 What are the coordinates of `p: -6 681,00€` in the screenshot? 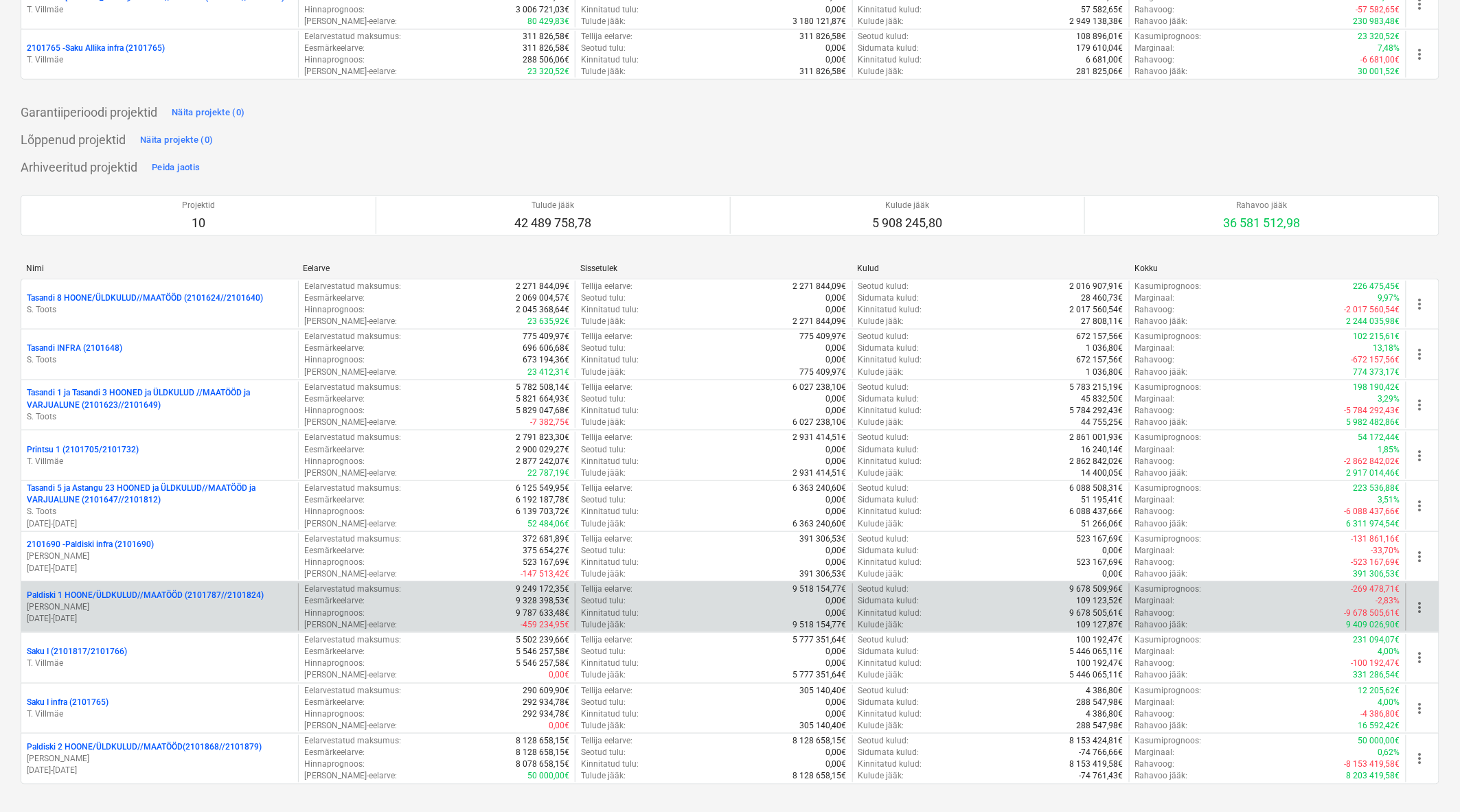 It's located at (1380, 59).